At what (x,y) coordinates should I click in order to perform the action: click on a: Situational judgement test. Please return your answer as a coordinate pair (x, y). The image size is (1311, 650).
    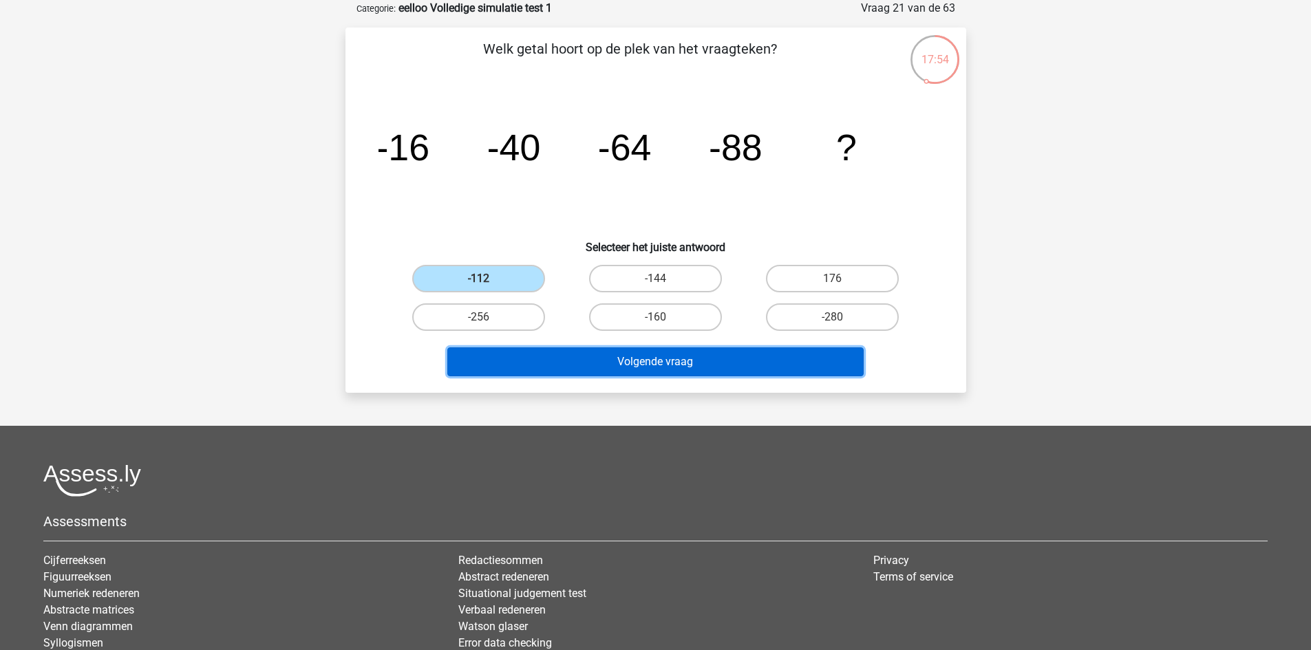
    Looking at the image, I should click on (522, 593).